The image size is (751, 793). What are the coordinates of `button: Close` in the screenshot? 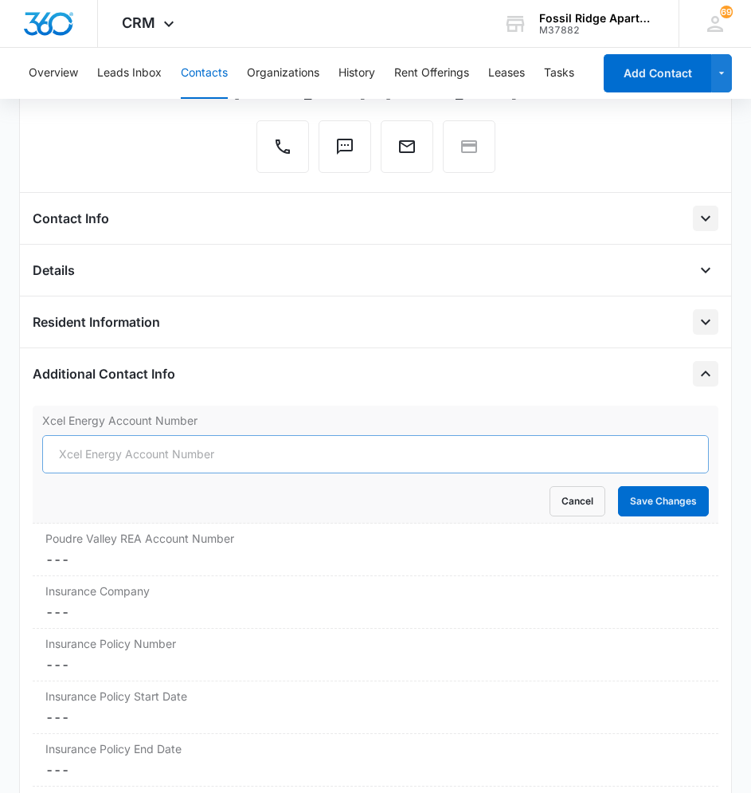 It's located at (706, 374).